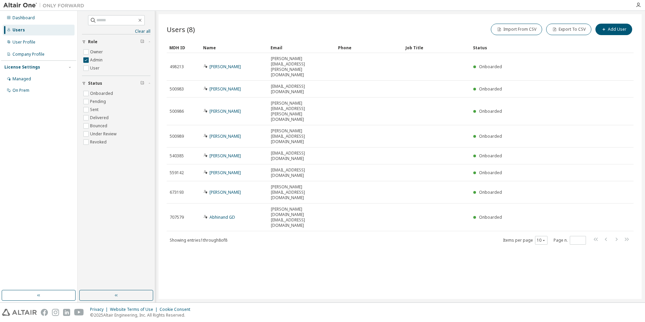 This screenshot has height=322, width=645. Describe the element at coordinates (97, 52) in the screenshot. I see `label: Owner` at that location.